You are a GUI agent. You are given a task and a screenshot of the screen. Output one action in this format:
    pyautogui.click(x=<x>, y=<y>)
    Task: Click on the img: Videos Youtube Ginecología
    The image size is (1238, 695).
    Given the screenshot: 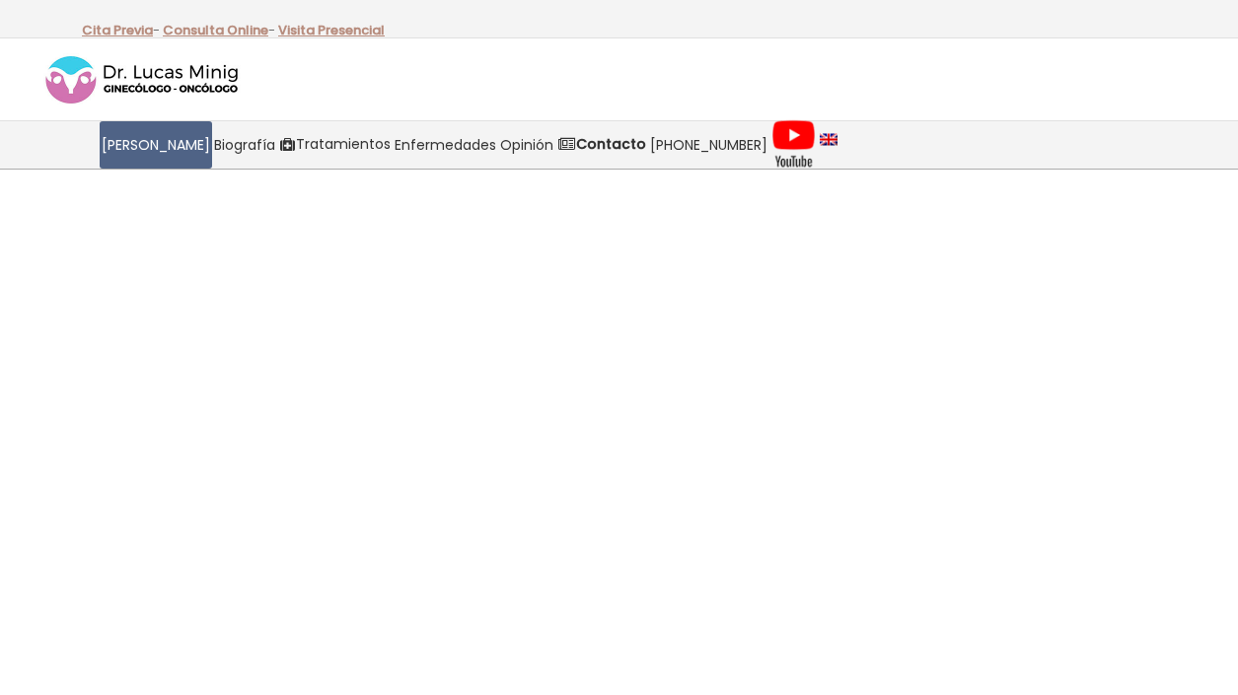 What is the action you would take?
    pyautogui.click(x=793, y=145)
    